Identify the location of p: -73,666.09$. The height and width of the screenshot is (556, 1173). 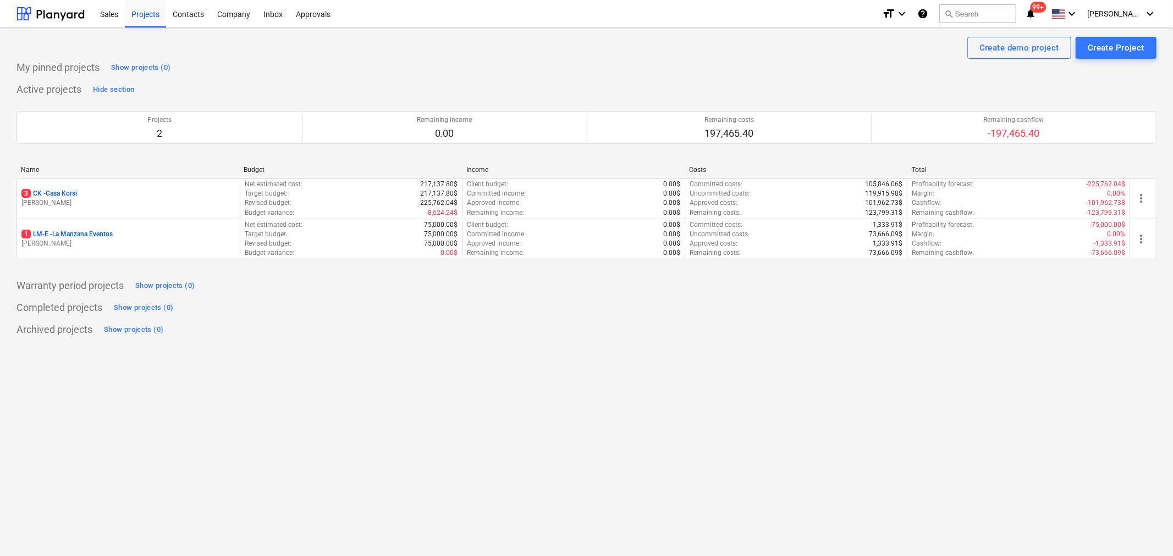
(1107, 253).